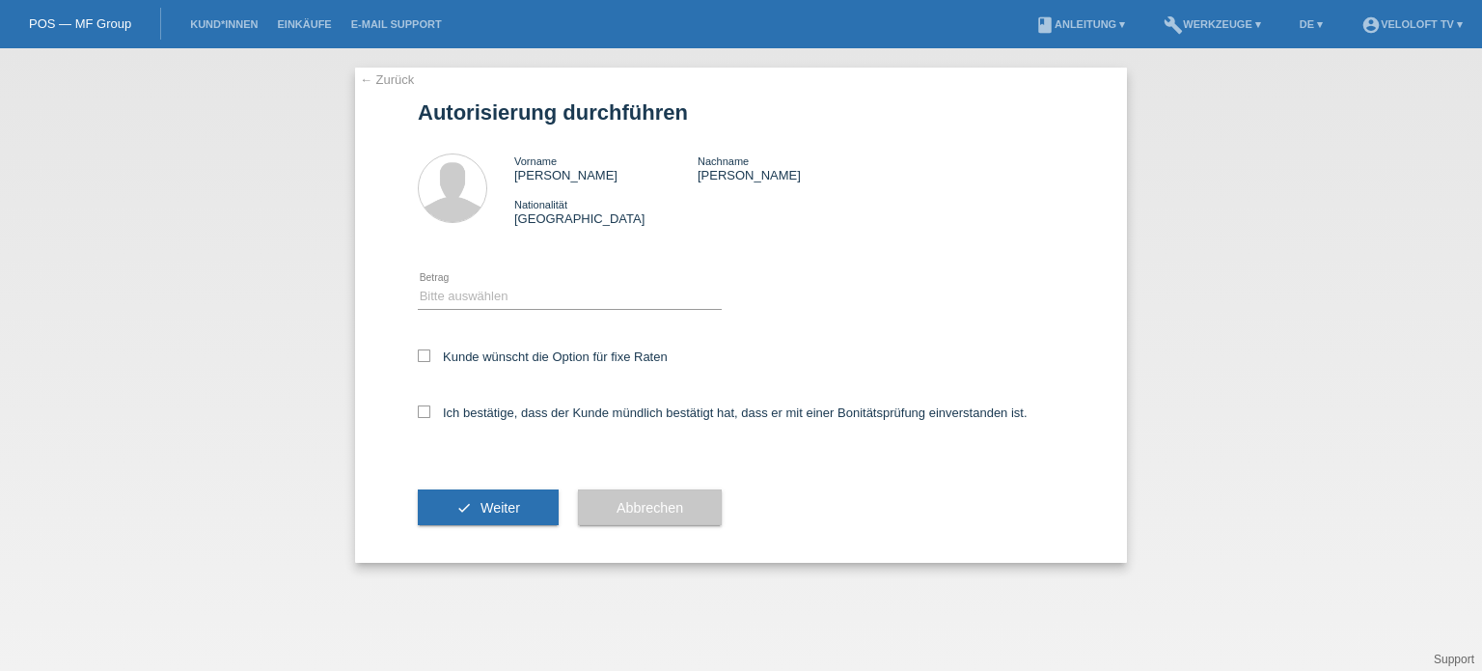  I want to click on label: Ich bestätige, dass der Kunde mündlich bestätigt hat, dass er mit einer Bonitätsprüfung einversta..., so click(723, 412).